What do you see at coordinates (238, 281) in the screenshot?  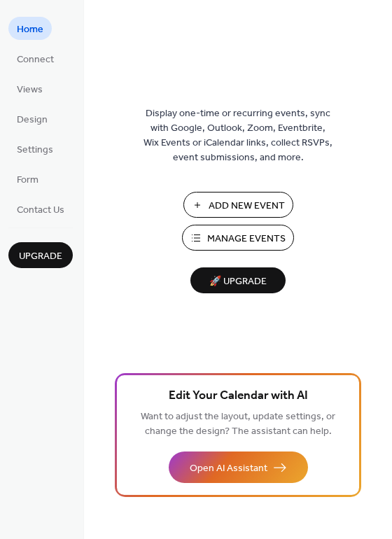 I see `span: 🚀 Upgrade` at bounding box center [238, 281].